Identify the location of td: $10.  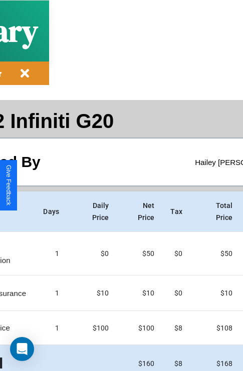
(92, 293).